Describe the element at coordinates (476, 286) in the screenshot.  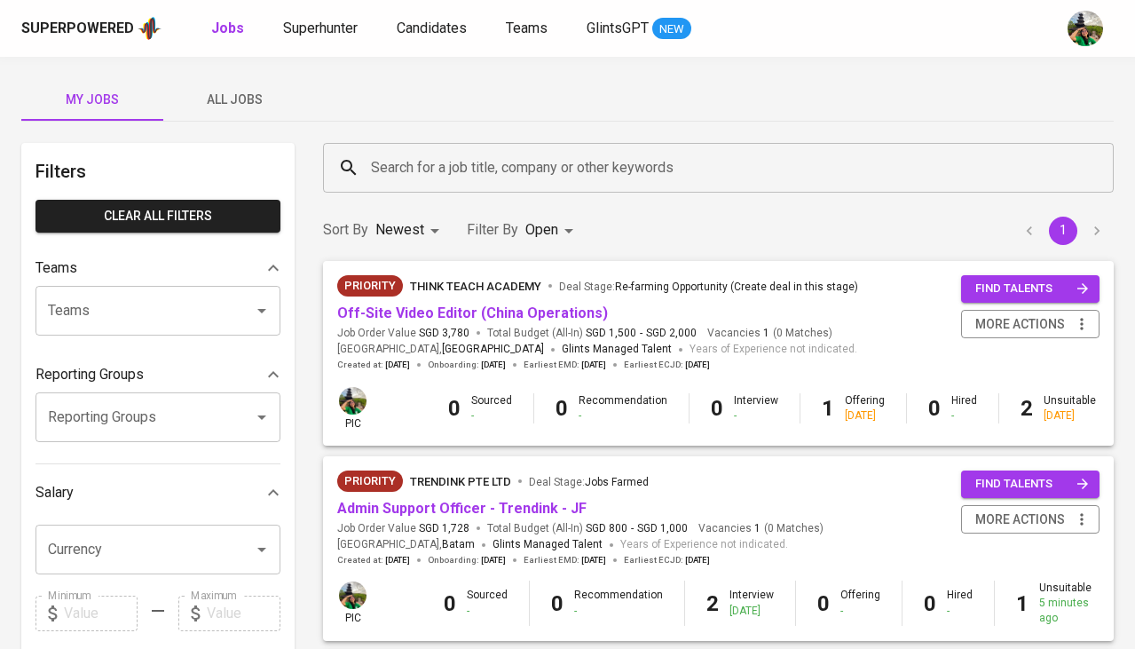
I see `span: Think Teach Academy` at that location.